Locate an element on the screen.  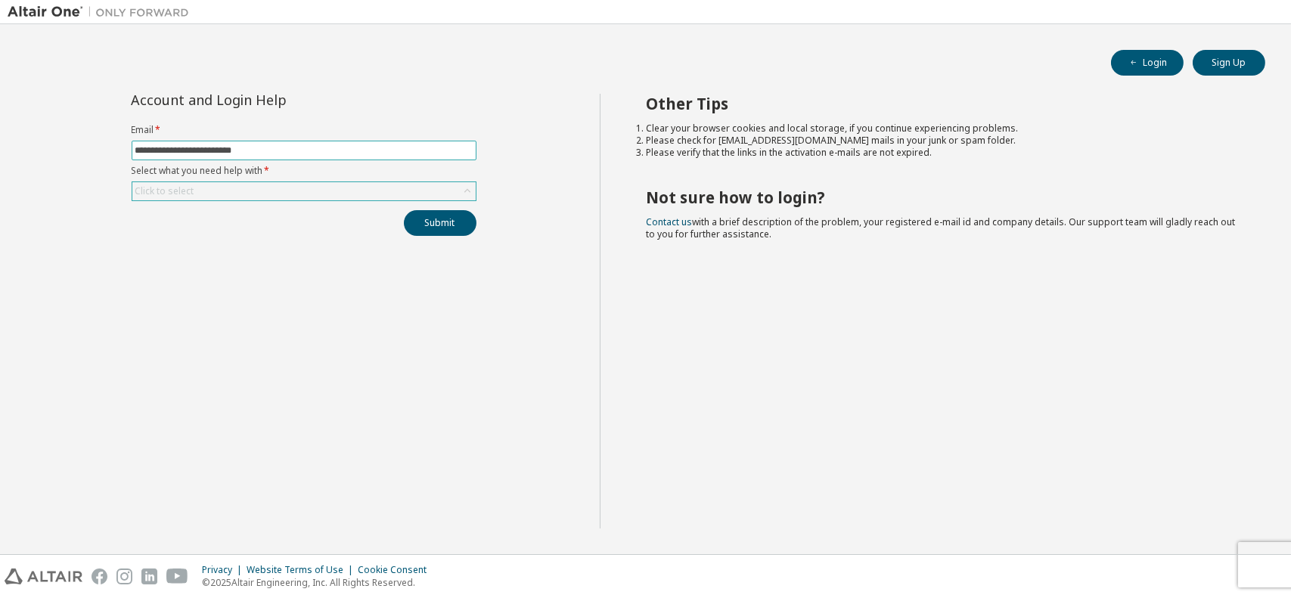
img: instagram.svg is located at coordinates (124, 576).